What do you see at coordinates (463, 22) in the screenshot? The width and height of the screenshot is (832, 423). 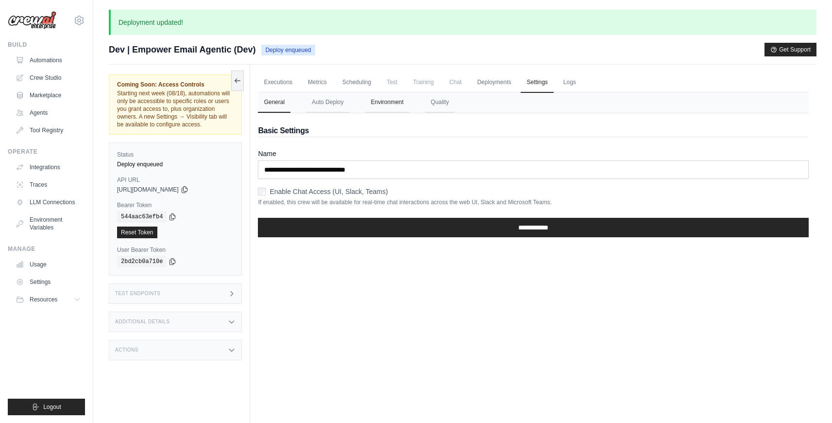 I see `p: Deployment updated!` at bounding box center [463, 22].